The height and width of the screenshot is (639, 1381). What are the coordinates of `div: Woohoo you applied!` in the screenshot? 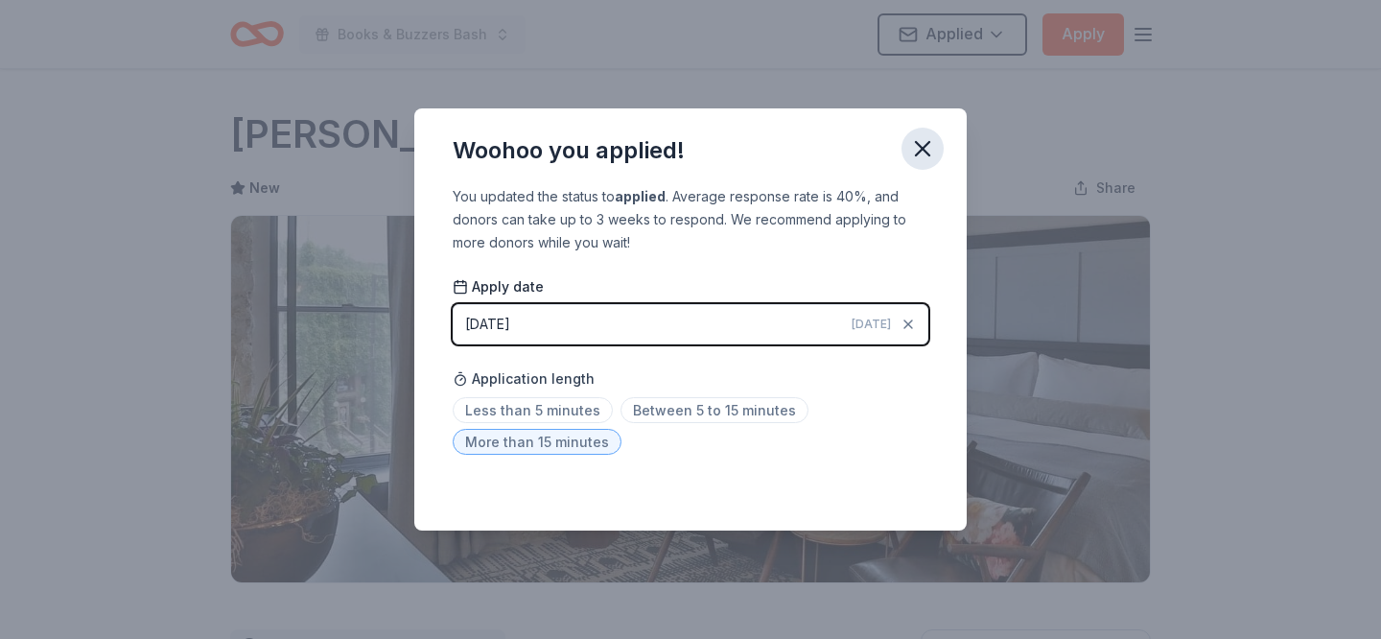 It's located at (569, 151).